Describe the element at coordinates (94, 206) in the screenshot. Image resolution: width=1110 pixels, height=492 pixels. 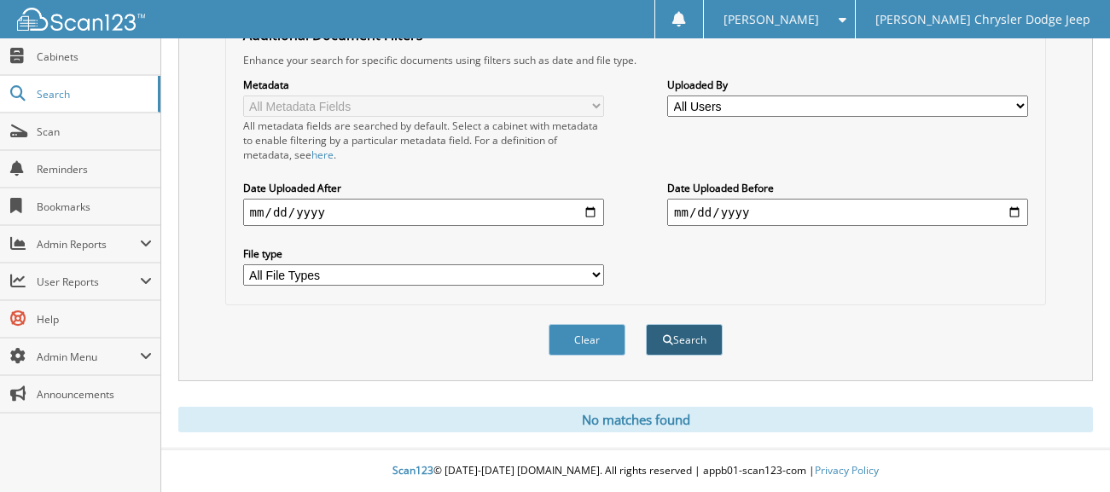
I see `span: Bookmarks` at that location.